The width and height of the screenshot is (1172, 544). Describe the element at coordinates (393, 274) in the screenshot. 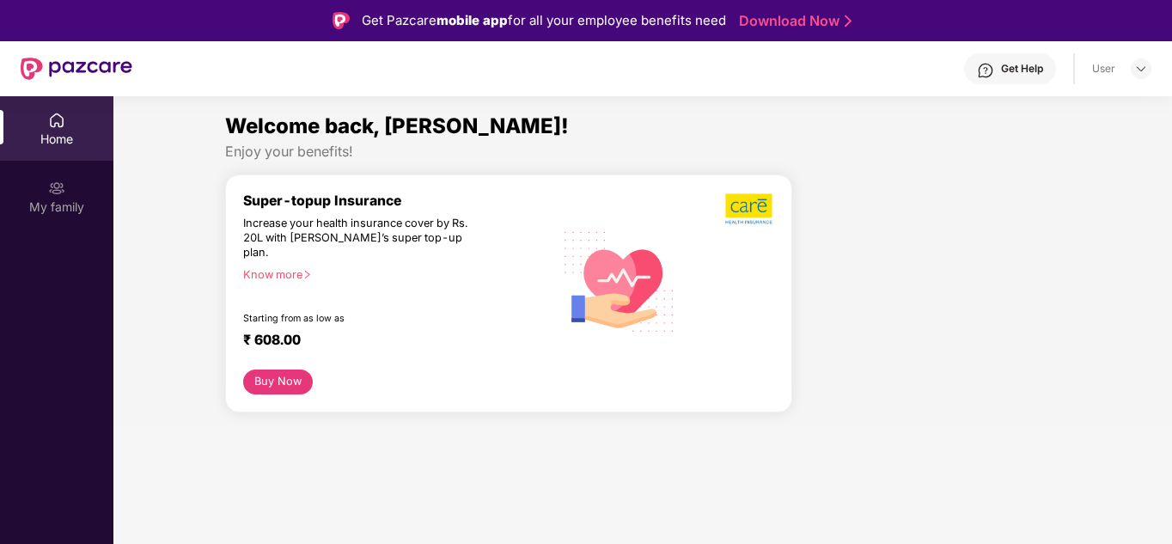

I see `div: Know more` at that location.